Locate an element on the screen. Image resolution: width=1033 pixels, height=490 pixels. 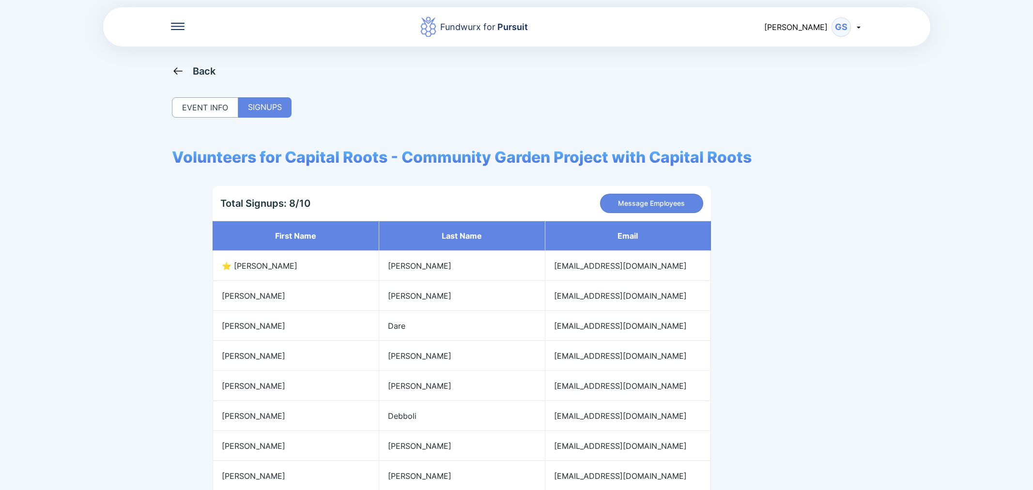
button: Message Employees is located at coordinates (651, 203).